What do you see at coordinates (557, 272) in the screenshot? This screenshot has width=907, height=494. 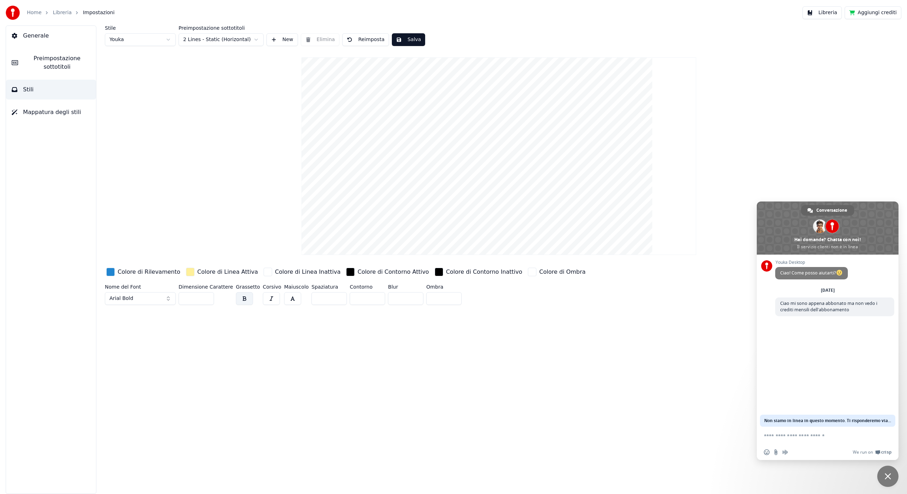 I see `button: Colore di Ombra` at bounding box center [557, 272].